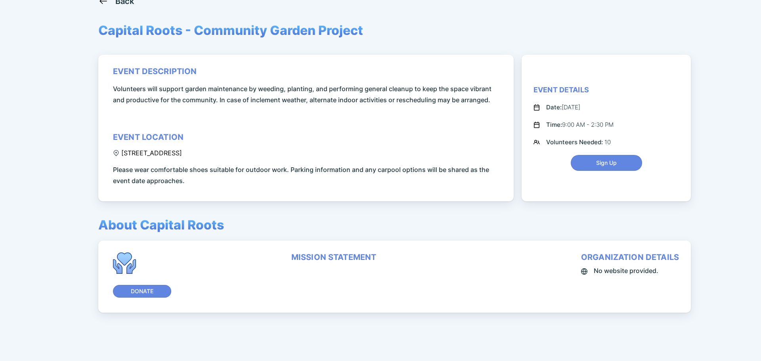 The width and height of the screenshot is (761, 361). I want to click on div: mission statement, so click(334, 257).